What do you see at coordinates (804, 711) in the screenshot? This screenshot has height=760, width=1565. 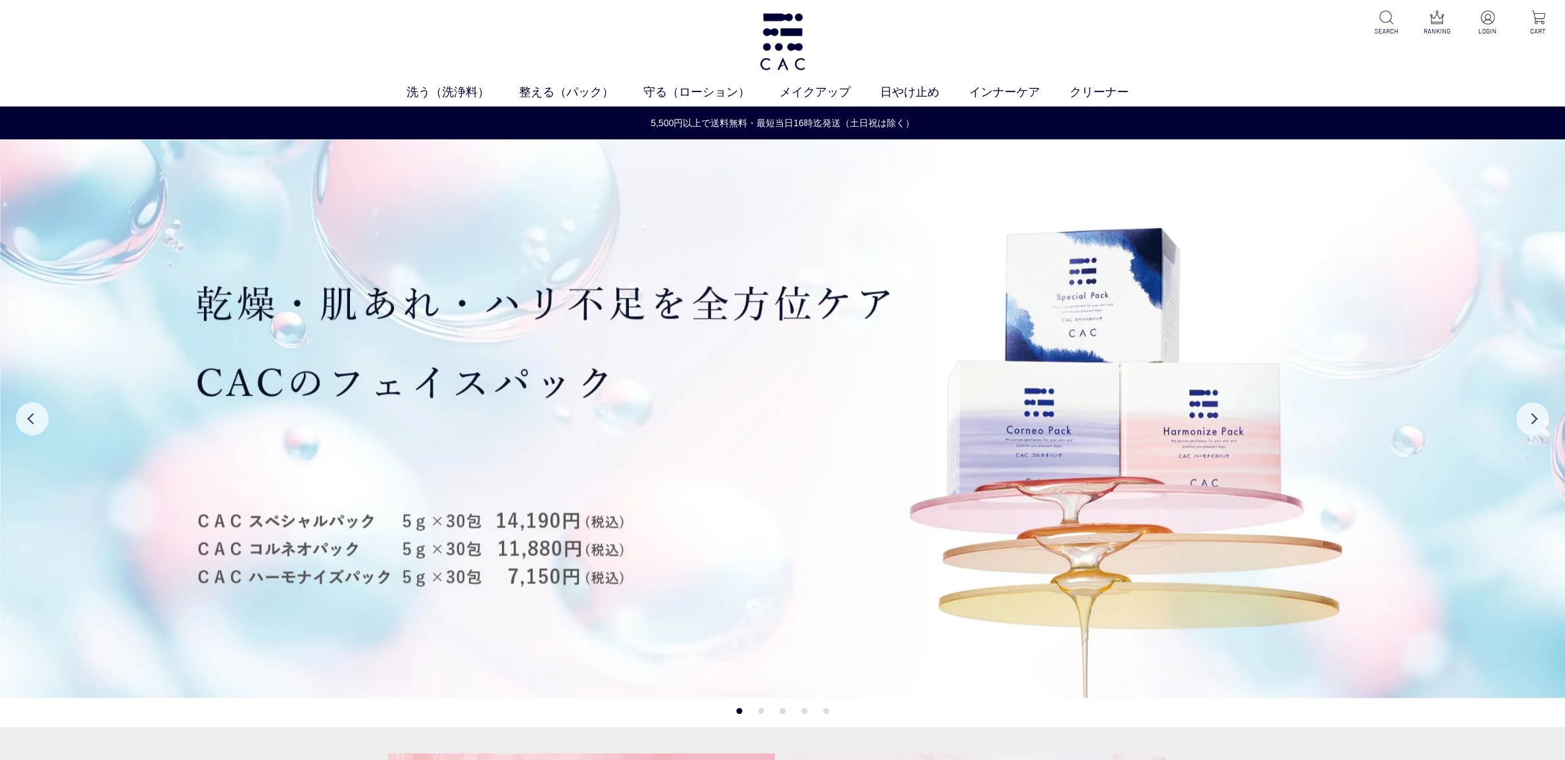 I see `button: 4 of 5` at bounding box center [804, 711].